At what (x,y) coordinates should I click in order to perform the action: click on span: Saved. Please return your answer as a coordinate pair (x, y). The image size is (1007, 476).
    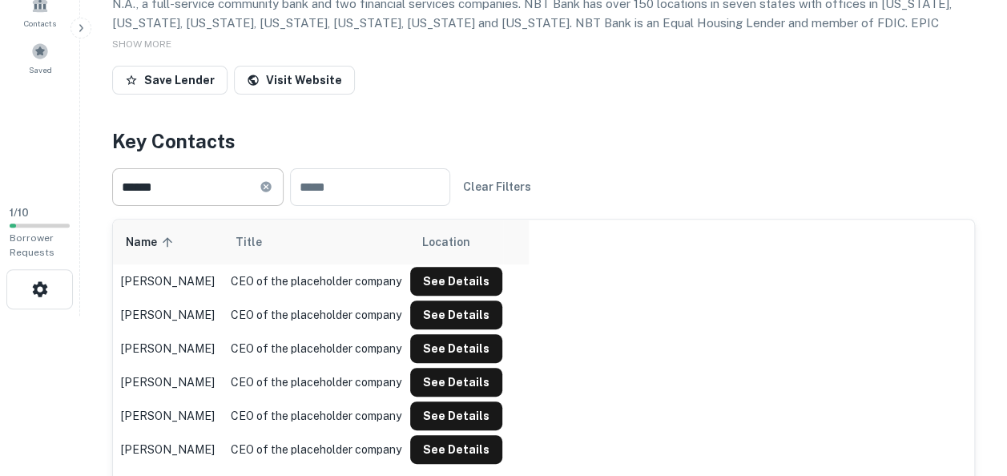
    Looking at the image, I should click on (40, 70).